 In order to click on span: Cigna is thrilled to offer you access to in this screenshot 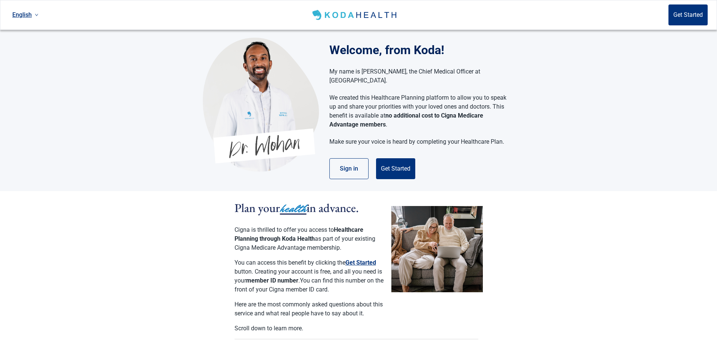, I will do `click(284, 230)`.